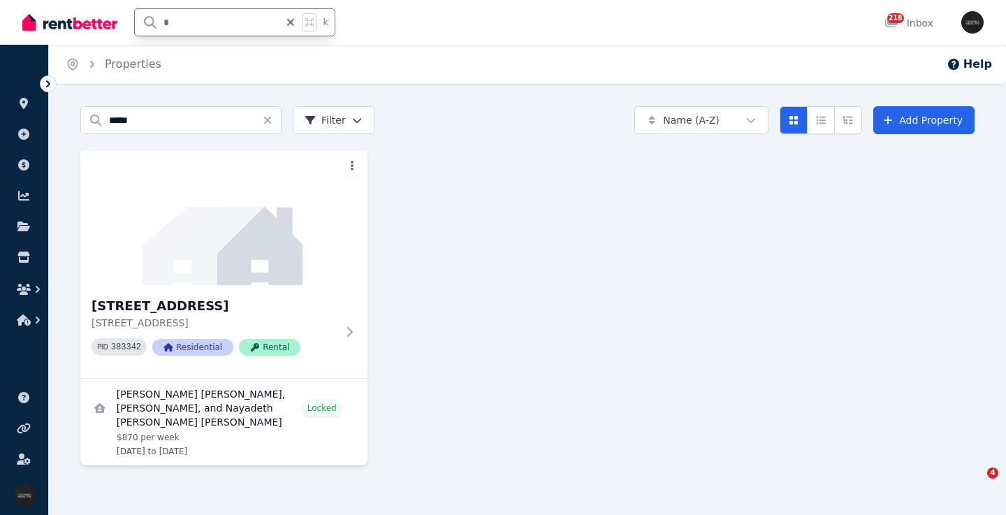  Describe the element at coordinates (820, 120) in the screenshot. I see `button: Compact list view` at that location.